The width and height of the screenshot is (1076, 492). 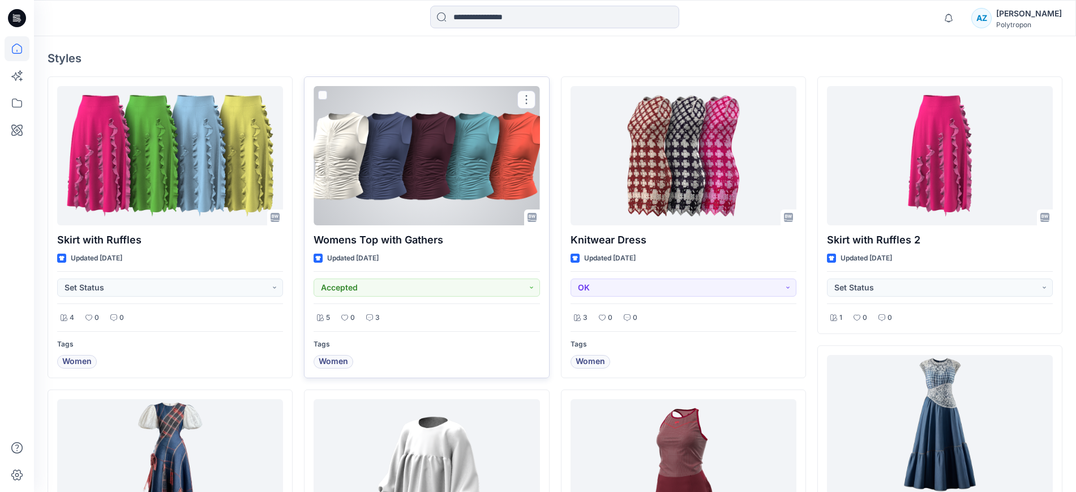 I want to click on p: Womens Top with Gathers, so click(x=426, y=240).